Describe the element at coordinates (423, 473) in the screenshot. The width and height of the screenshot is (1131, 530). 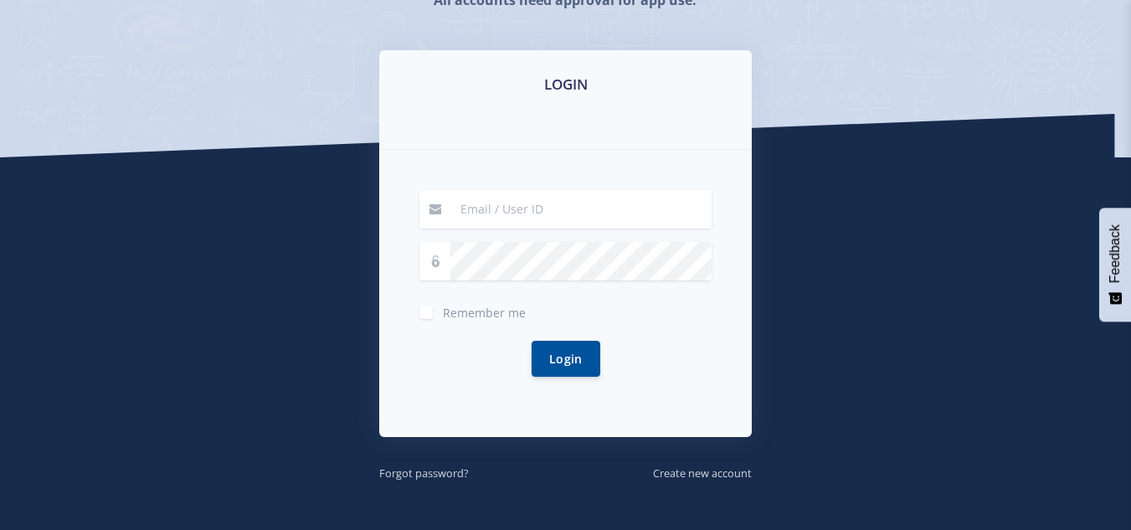
I see `small: Forgot password?` at that location.